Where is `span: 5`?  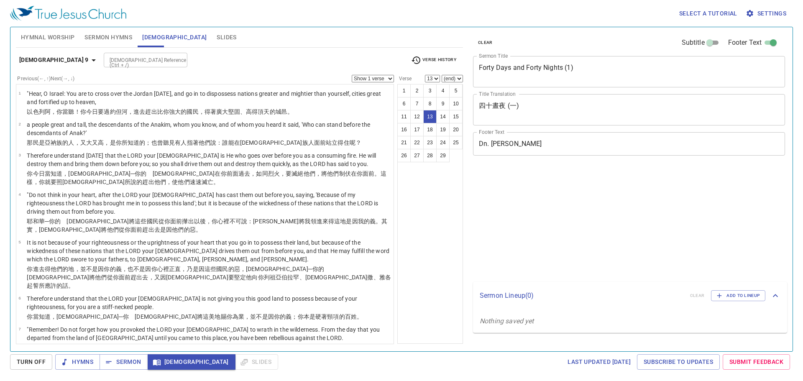 span: 5 is located at coordinates (19, 242).